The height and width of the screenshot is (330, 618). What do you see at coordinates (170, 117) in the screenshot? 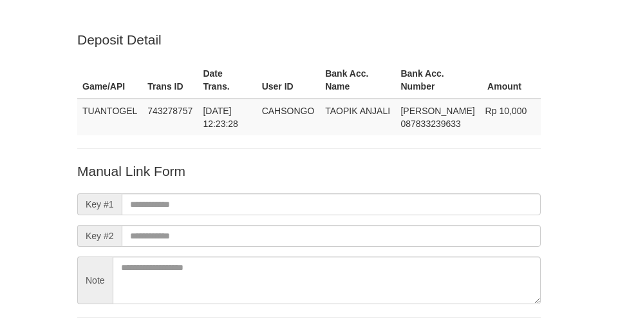
I see `td: 743278757` at bounding box center [170, 117].